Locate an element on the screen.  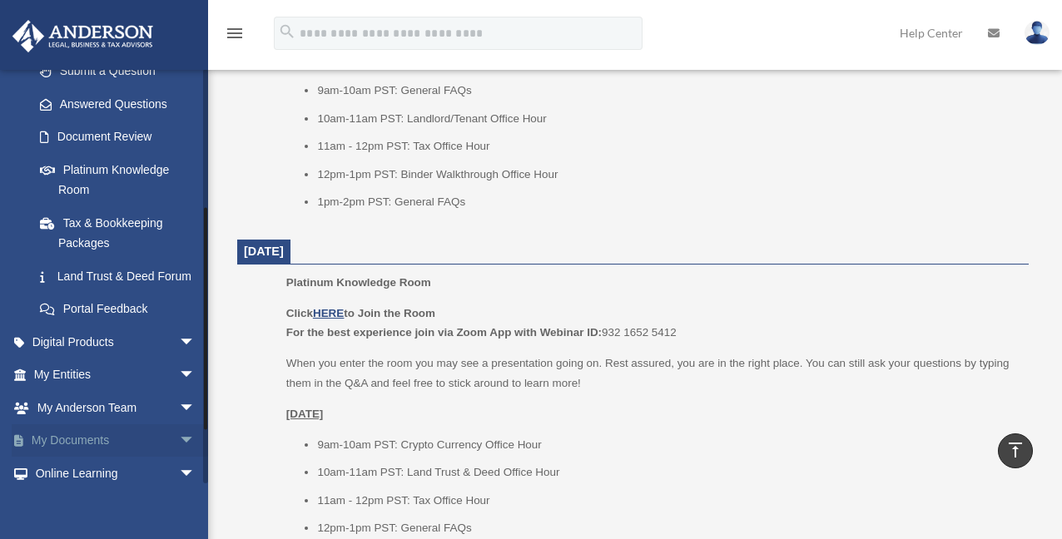
a: Online Learningarrow_drop_down is located at coordinates (116, 473).